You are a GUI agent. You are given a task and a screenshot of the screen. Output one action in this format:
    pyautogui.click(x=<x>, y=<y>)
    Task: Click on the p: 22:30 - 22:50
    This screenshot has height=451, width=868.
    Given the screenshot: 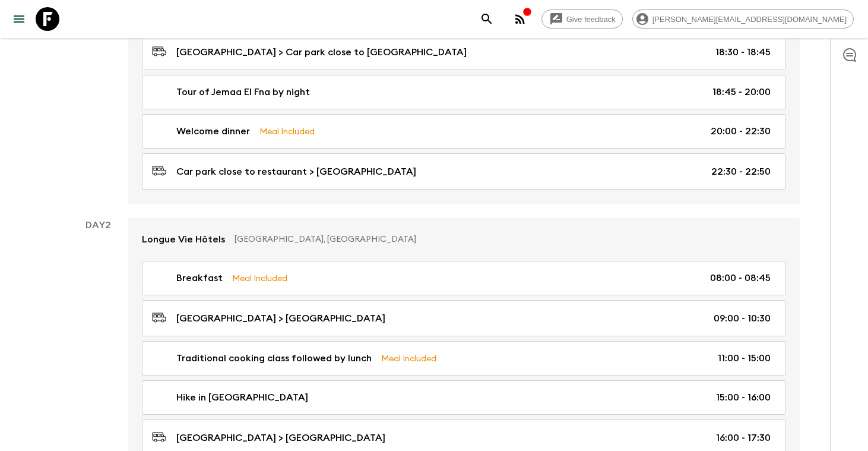 What is the action you would take?
    pyautogui.click(x=741, y=172)
    